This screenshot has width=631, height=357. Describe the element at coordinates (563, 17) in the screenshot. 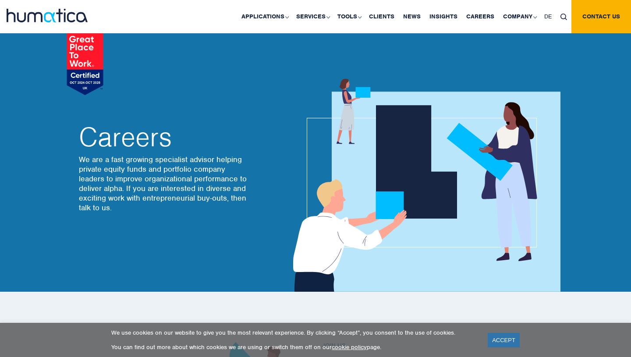

I see `img: search_icon` at that location.